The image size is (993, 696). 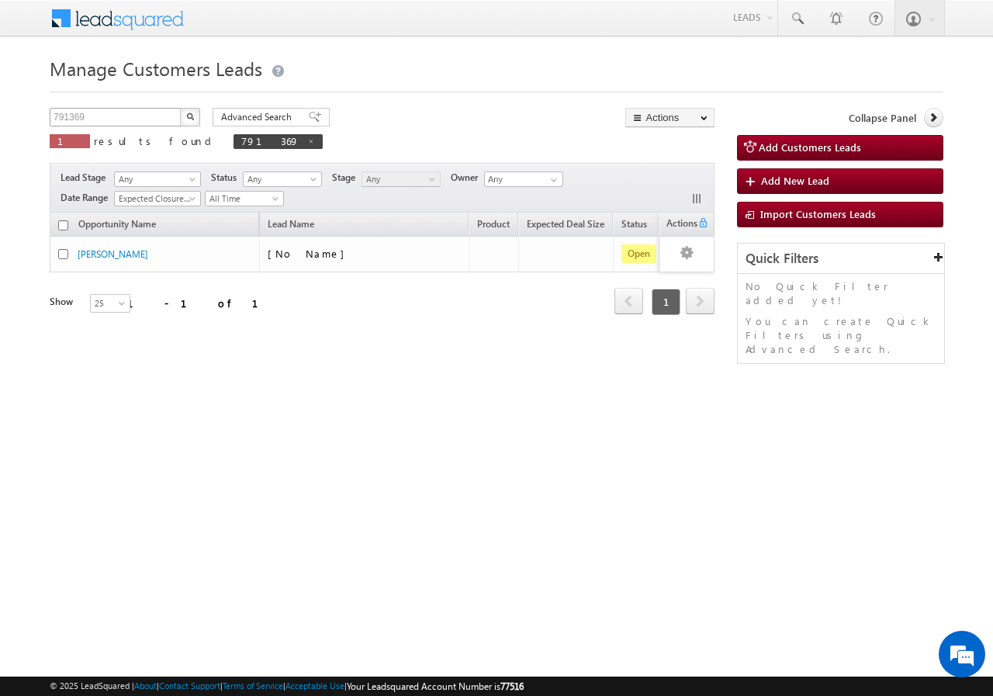 What do you see at coordinates (638, 254) in the screenshot?
I see `span: Open` at bounding box center [638, 254].